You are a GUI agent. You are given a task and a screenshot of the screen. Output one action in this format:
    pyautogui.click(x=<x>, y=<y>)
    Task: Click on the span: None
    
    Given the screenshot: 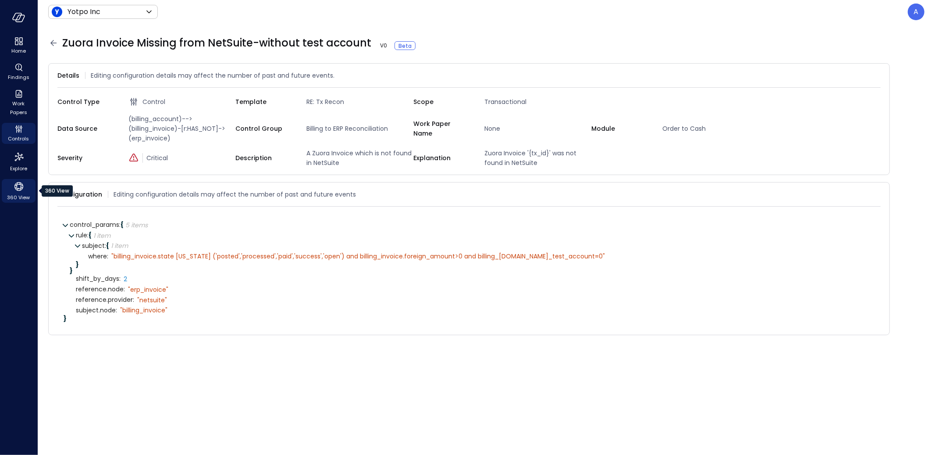 What is the action you would take?
    pyautogui.click(x=536, y=128)
    